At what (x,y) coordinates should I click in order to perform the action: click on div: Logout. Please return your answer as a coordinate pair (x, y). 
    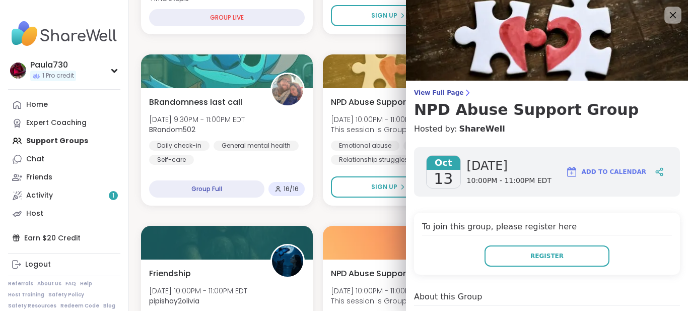
    Looking at the image, I should click on (38, 264).